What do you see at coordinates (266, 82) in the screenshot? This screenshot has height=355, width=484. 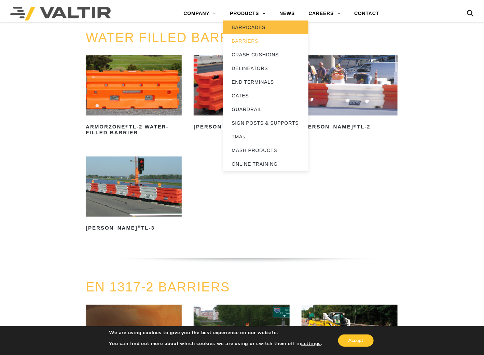 I see `a: END TERMINALS` at bounding box center [266, 82].